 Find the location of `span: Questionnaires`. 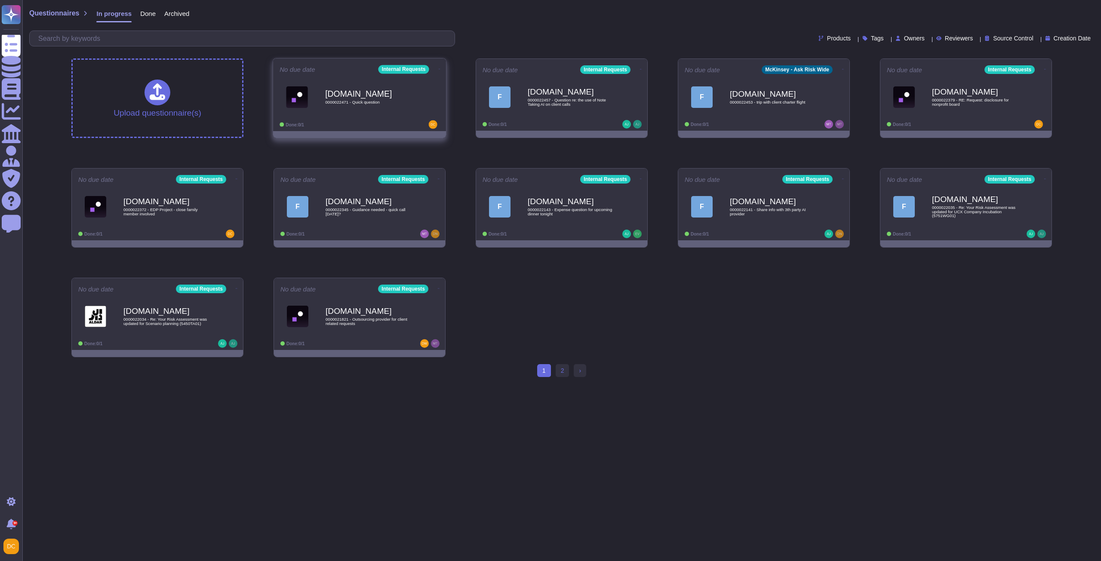

span: Questionnaires is located at coordinates (54, 13).